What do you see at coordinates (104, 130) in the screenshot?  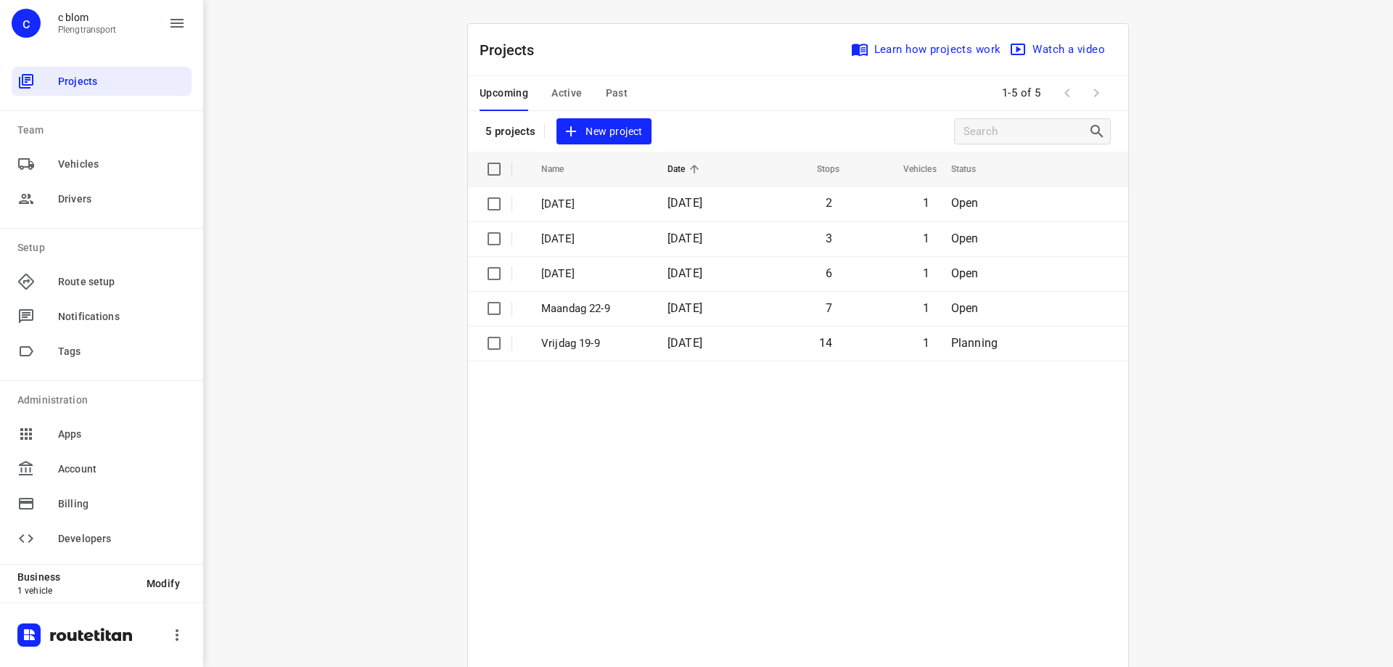 I see `p: Team` at bounding box center [104, 130].